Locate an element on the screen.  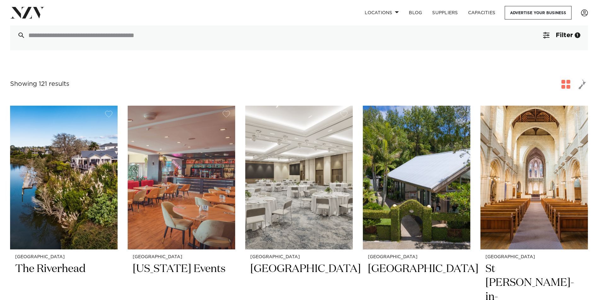
div: 1 is located at coordinates (577, 35).